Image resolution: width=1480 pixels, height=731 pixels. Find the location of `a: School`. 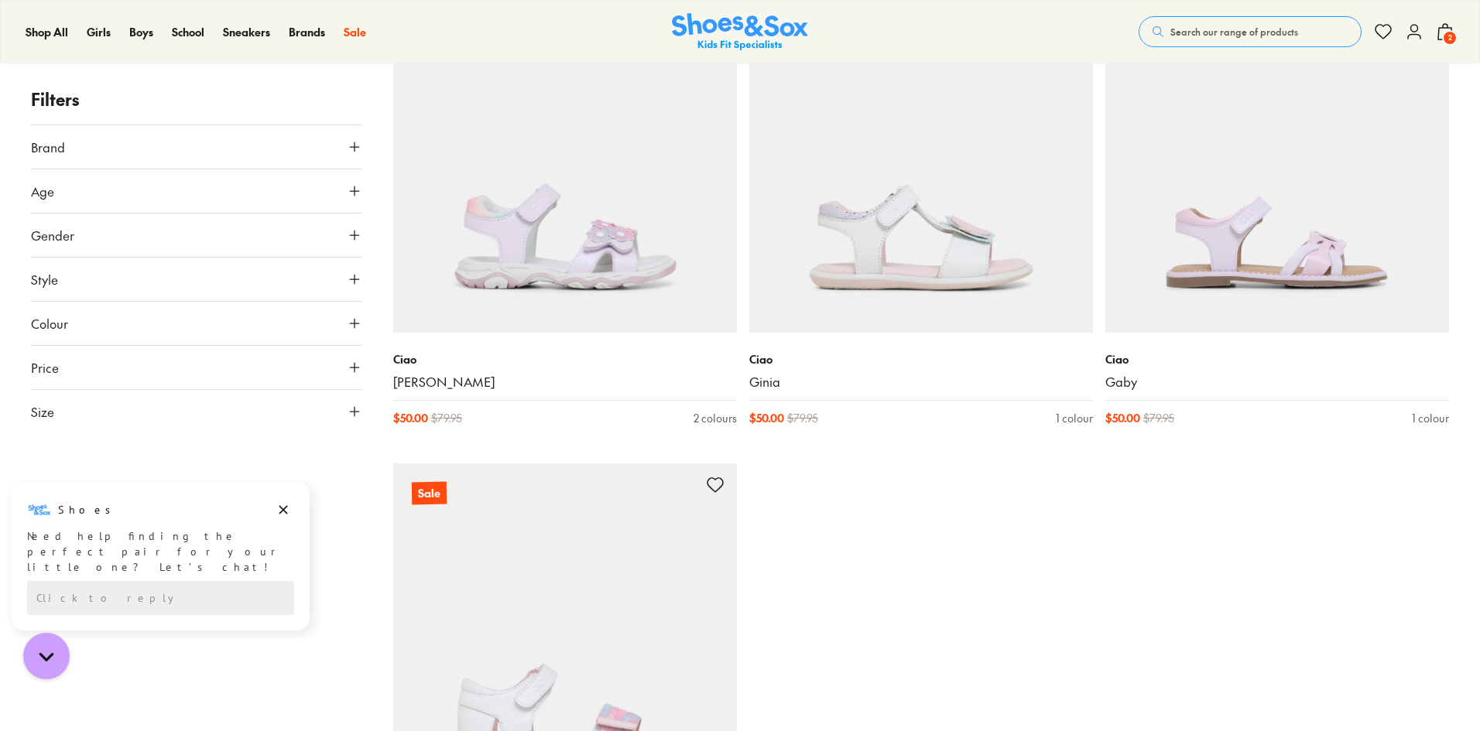

a: School is located at coordinates (188, 32).